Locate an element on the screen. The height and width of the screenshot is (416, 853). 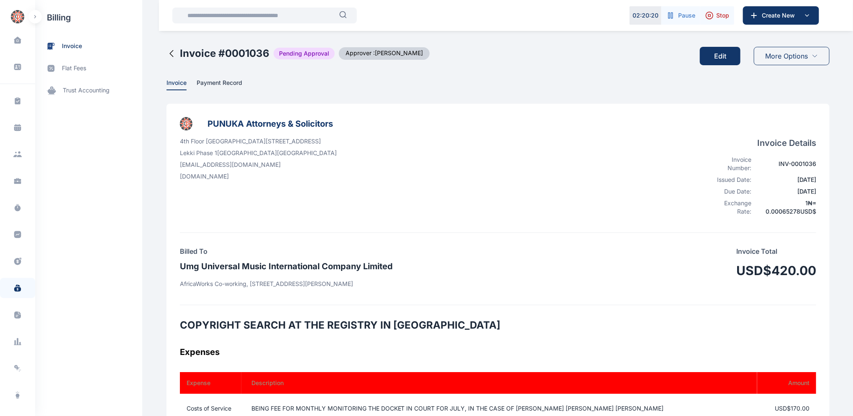
div: Due Date: is located at coordinates (732, 192).